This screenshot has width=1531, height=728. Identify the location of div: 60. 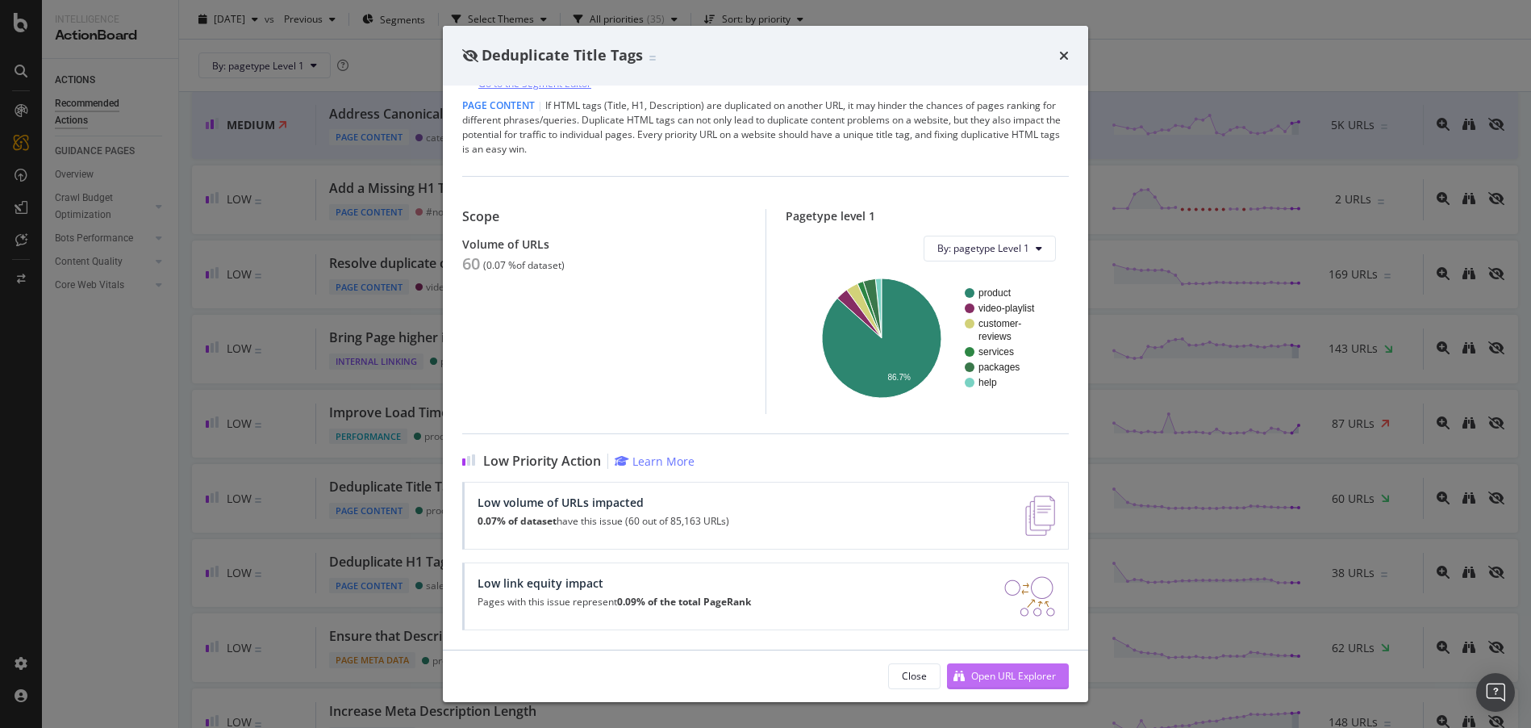
(471, 264).